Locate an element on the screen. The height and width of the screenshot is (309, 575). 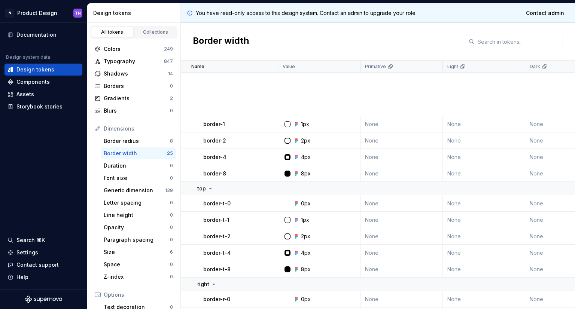
svg: Supernova Logo is located at coordinates (43, 299).